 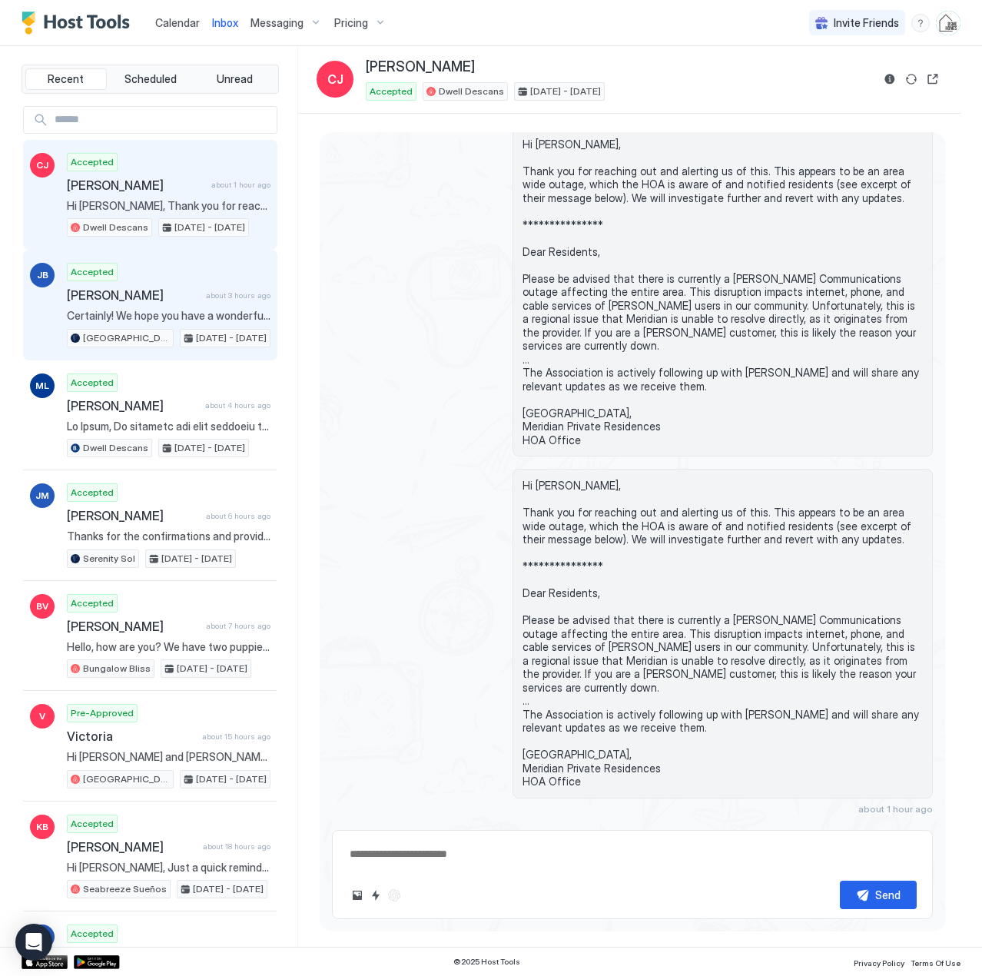 What do you see at coordinates (237, 846) in the screenshot?
I see `span: about 18 hours ago` at bounding box center [237, 846].